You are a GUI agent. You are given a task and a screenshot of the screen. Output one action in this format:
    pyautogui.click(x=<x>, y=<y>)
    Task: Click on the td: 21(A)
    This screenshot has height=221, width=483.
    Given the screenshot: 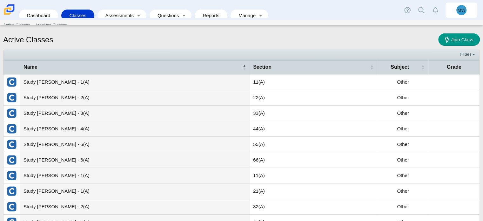 What is the action you would take?
    pyautogui.click(x=314, y=191)
    